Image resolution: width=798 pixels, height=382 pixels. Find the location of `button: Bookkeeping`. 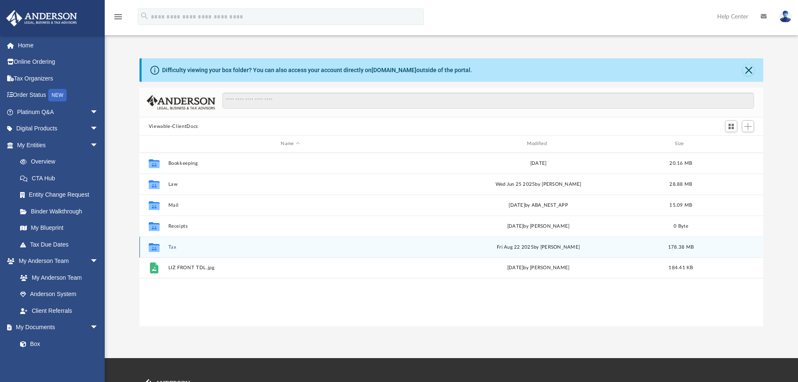

button: Bookkeeping is located at coordinates (290, 163).